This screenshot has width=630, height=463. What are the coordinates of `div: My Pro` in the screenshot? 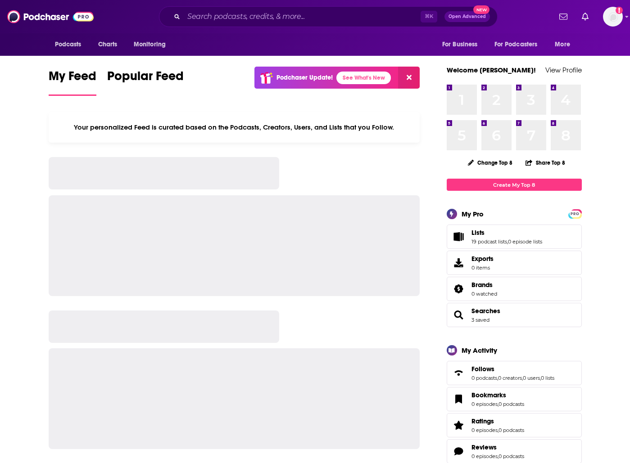 It's located at (472, 214).